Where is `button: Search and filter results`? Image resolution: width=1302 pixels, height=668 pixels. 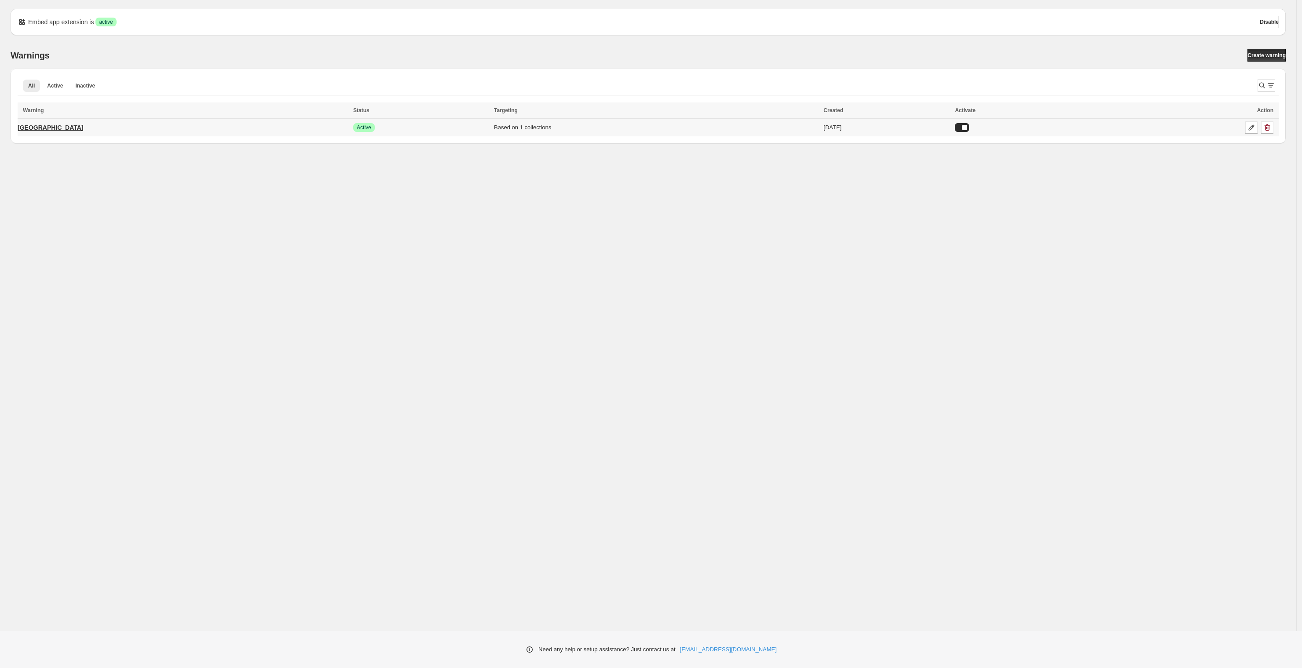
button: Search and filter results is located at coordinates (1267, 85).